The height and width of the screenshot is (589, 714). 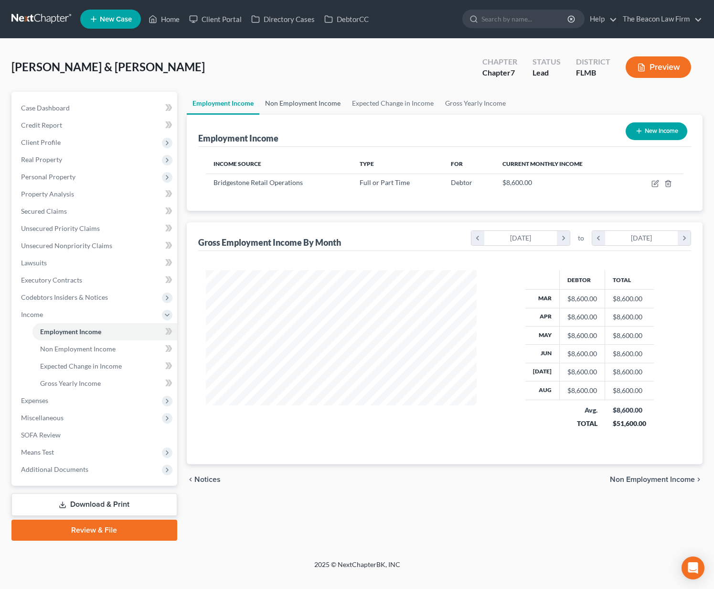 I want to click on button: New Income, so click(x=657, y=131).